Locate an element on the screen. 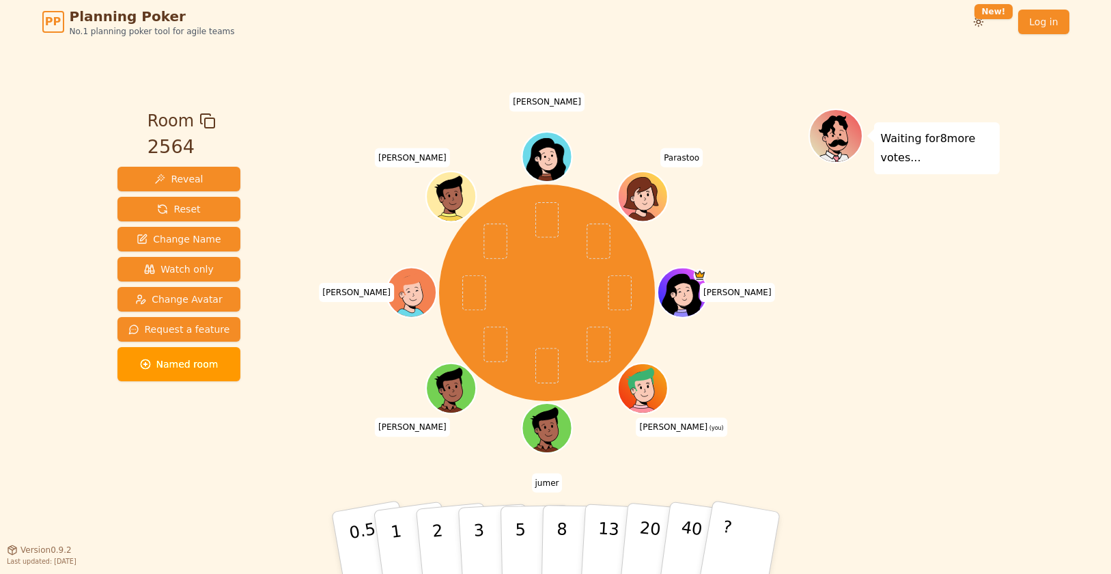 The image size is (1111, 574). div: 2564 is located at coordinates (182, 147).